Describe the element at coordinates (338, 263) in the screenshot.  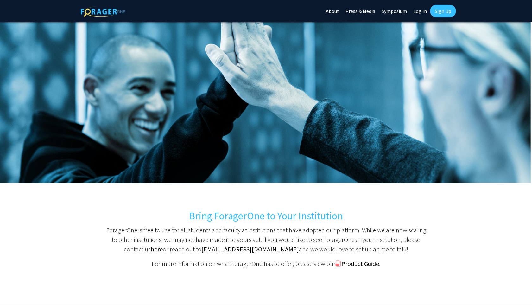
I see `img: pdf_icon.png` at that location.